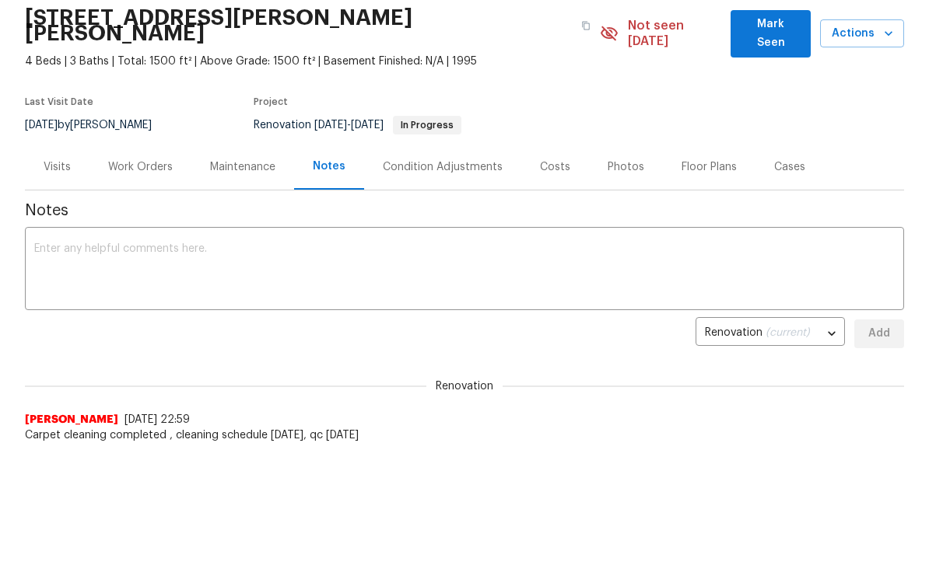 The width and height of the screenshot is (929, 565). What do you see at coordinates (329, 166) in the screenshot?
I see `div: Notes` at bounding box center [329, 166].